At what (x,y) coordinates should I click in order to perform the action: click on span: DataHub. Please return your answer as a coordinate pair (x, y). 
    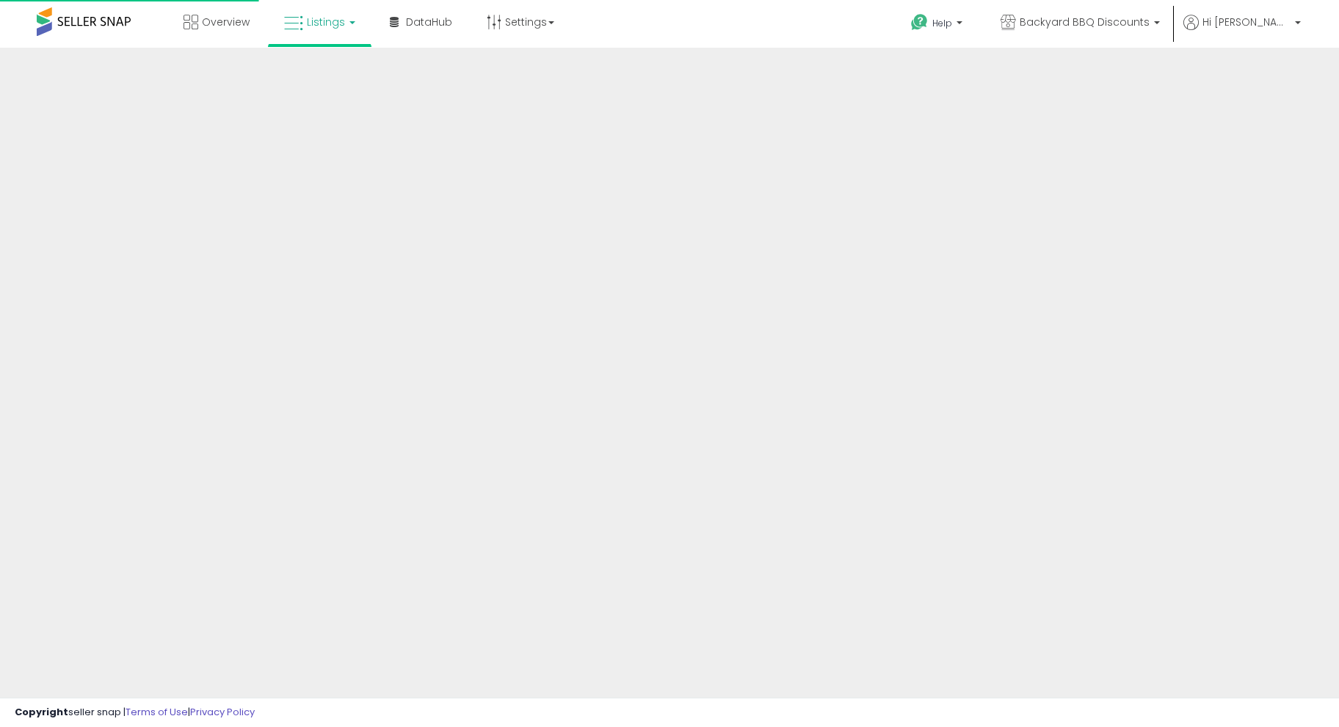
    Looking at the image, I should click on (429, 22).